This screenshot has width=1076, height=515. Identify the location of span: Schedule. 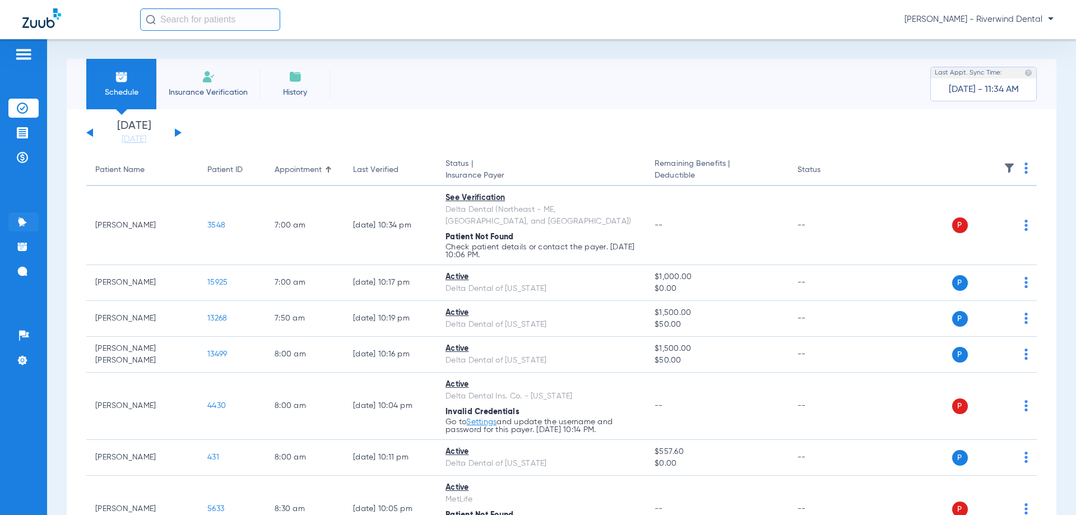
(121, 92).